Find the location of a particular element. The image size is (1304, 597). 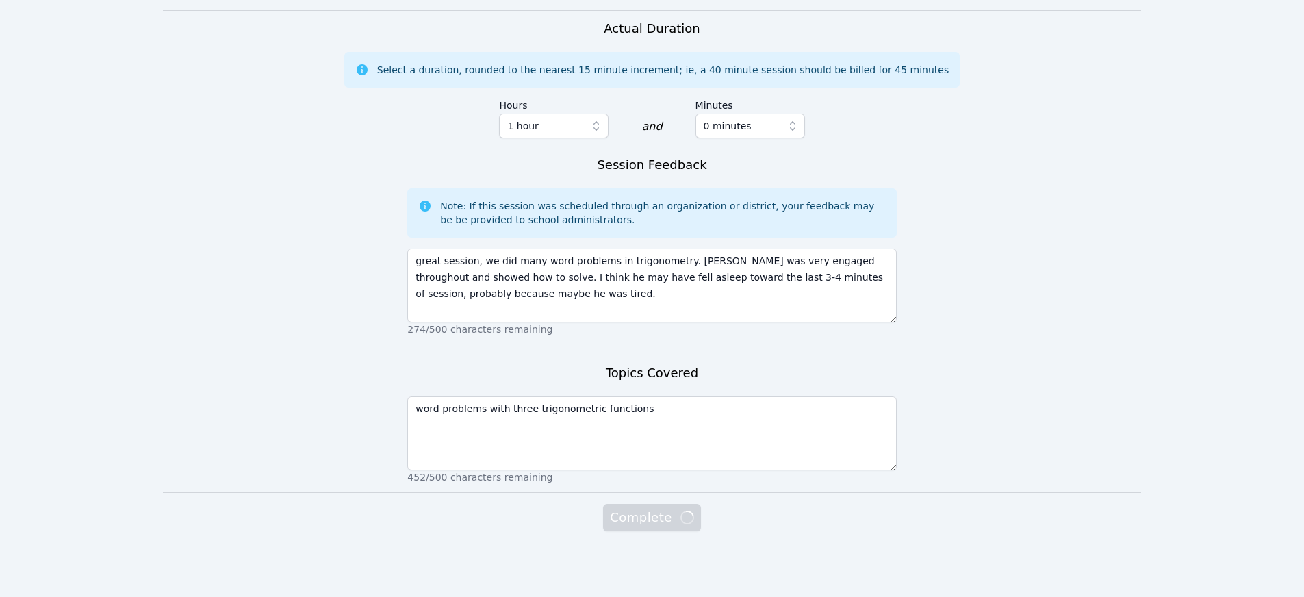

h3: Actual Duration is located at coordinates (652, 29).